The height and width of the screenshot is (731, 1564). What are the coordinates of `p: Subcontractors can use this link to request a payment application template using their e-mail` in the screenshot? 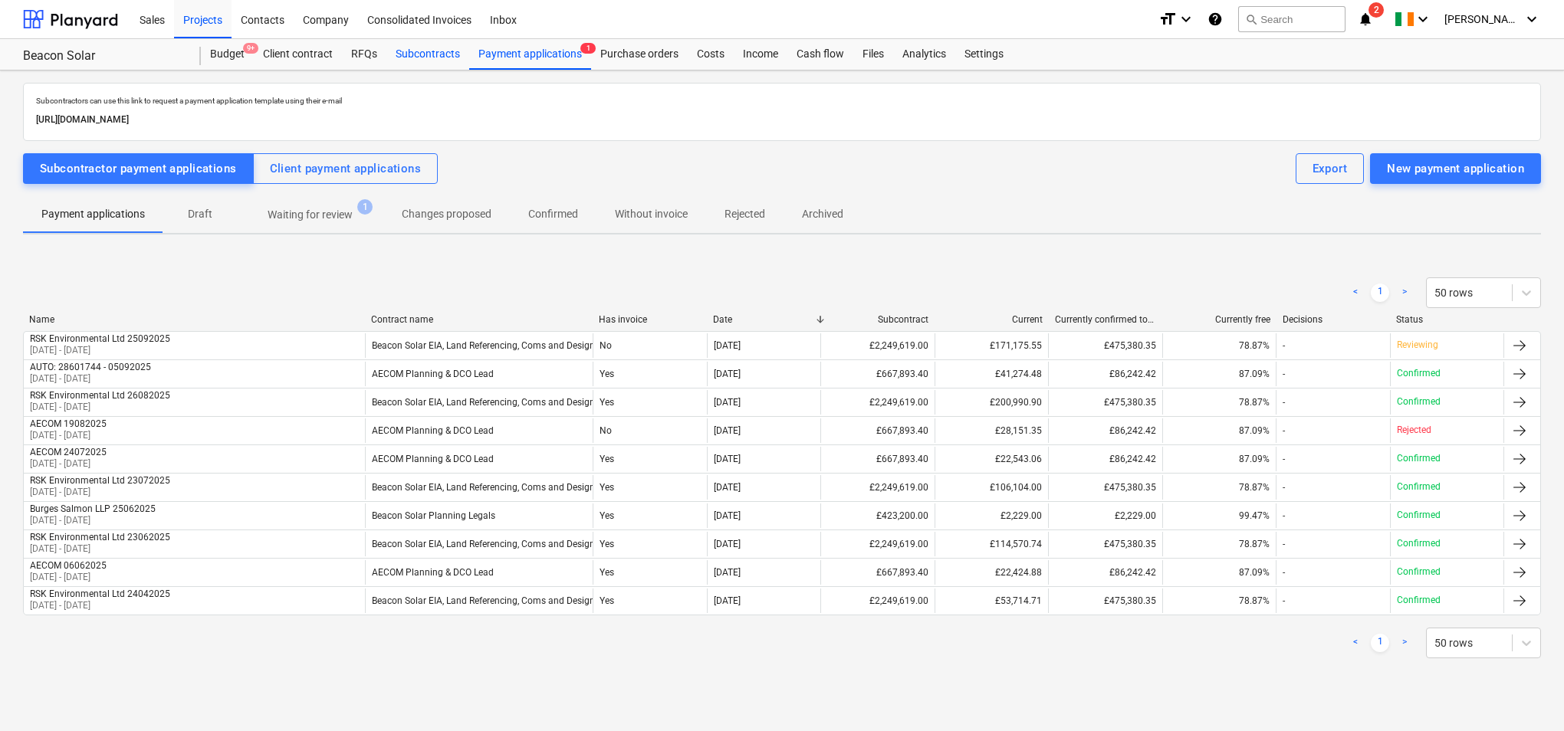 It's located at (782, 100).